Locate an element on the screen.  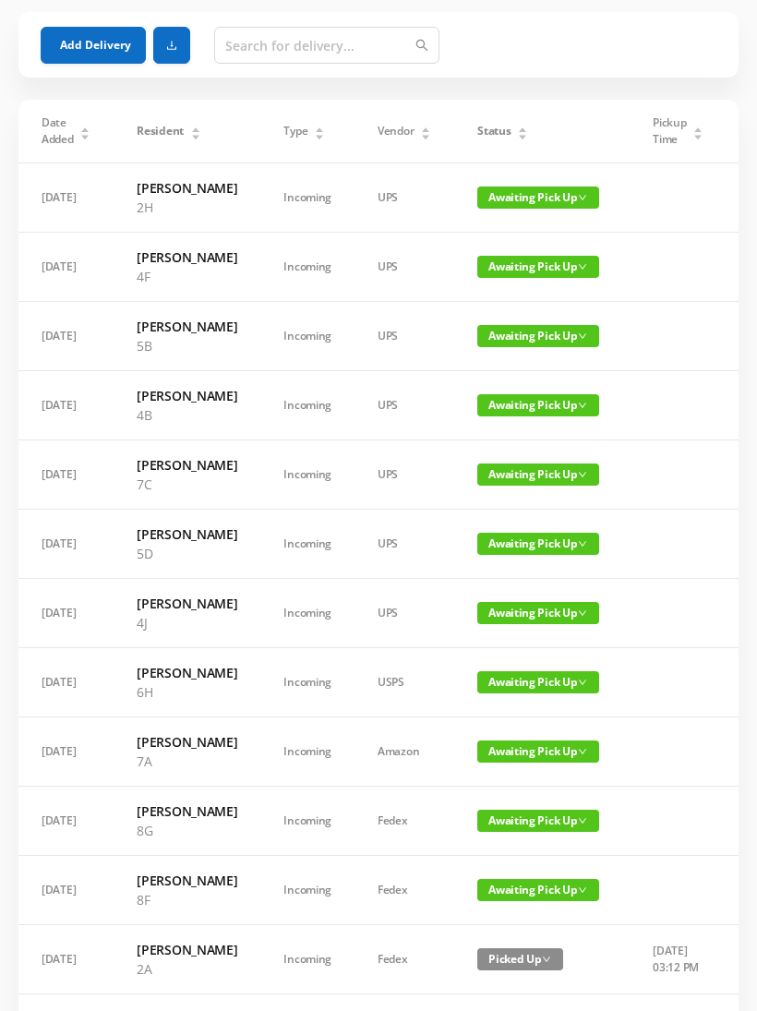
i: icon: search is located at coordinates (422, 45).